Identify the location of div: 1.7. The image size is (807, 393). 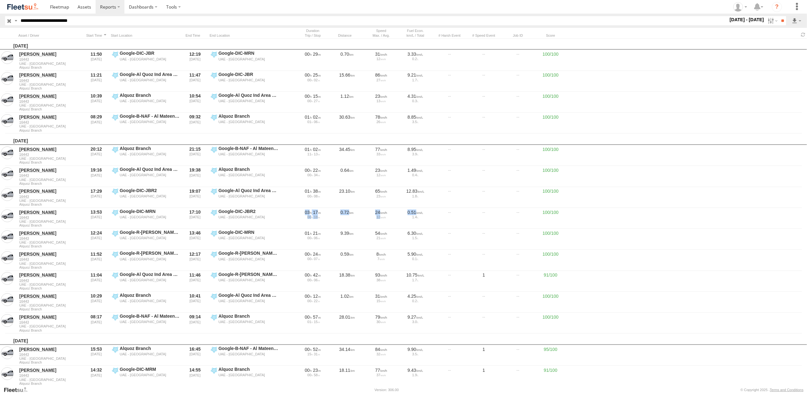
(415, 80).